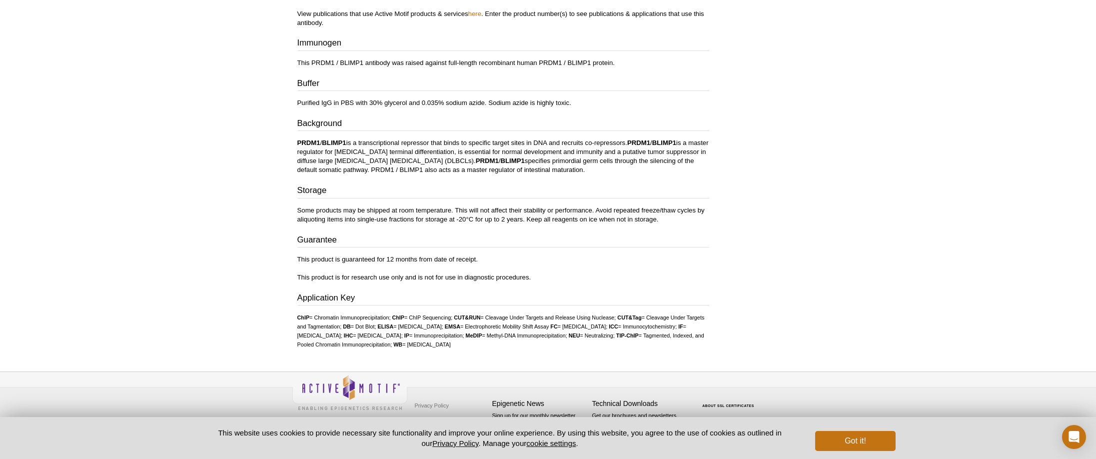 Image resolution: width=1096 pixels, height=459 pixels. Describe the element at coordinates (385, 326) in the screenshot. I see `strong: ELISA` at that location.